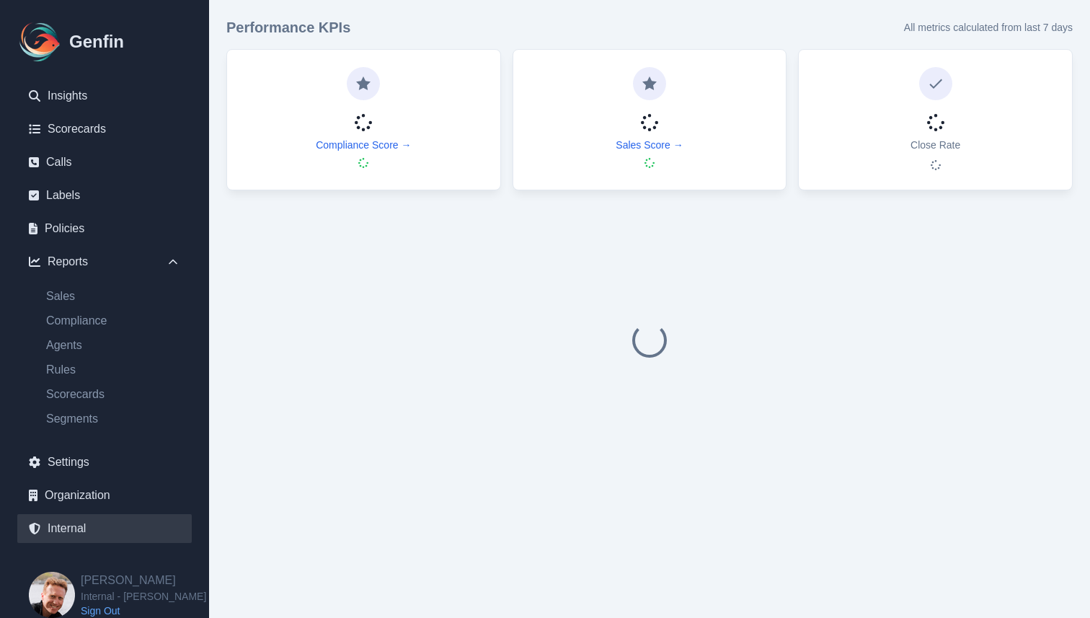  Describe the element at coordinates (105, 528) in the screenshot. I see `a: Internal` at that location.